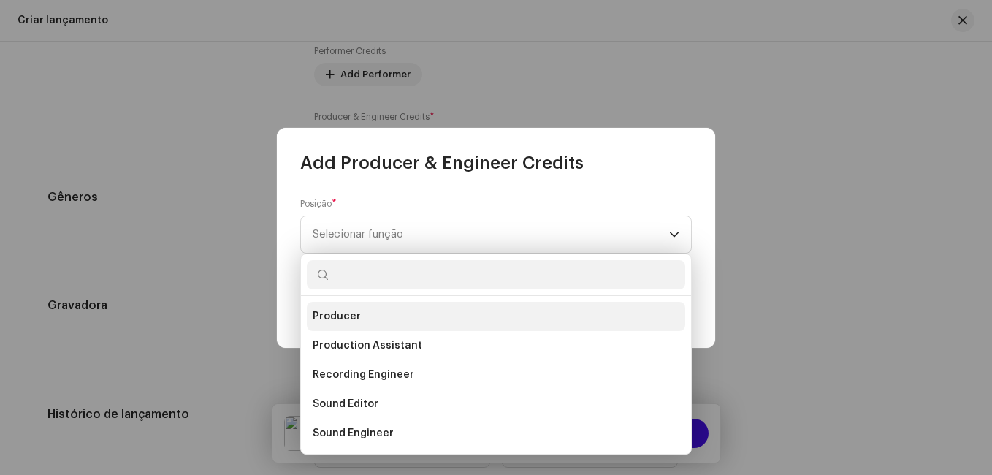 The image size is (992, 475). What do you see at coordinates (363, 375) in the screenshot?
I see `span: Recording Engineer` at bounding box center [363, 375].